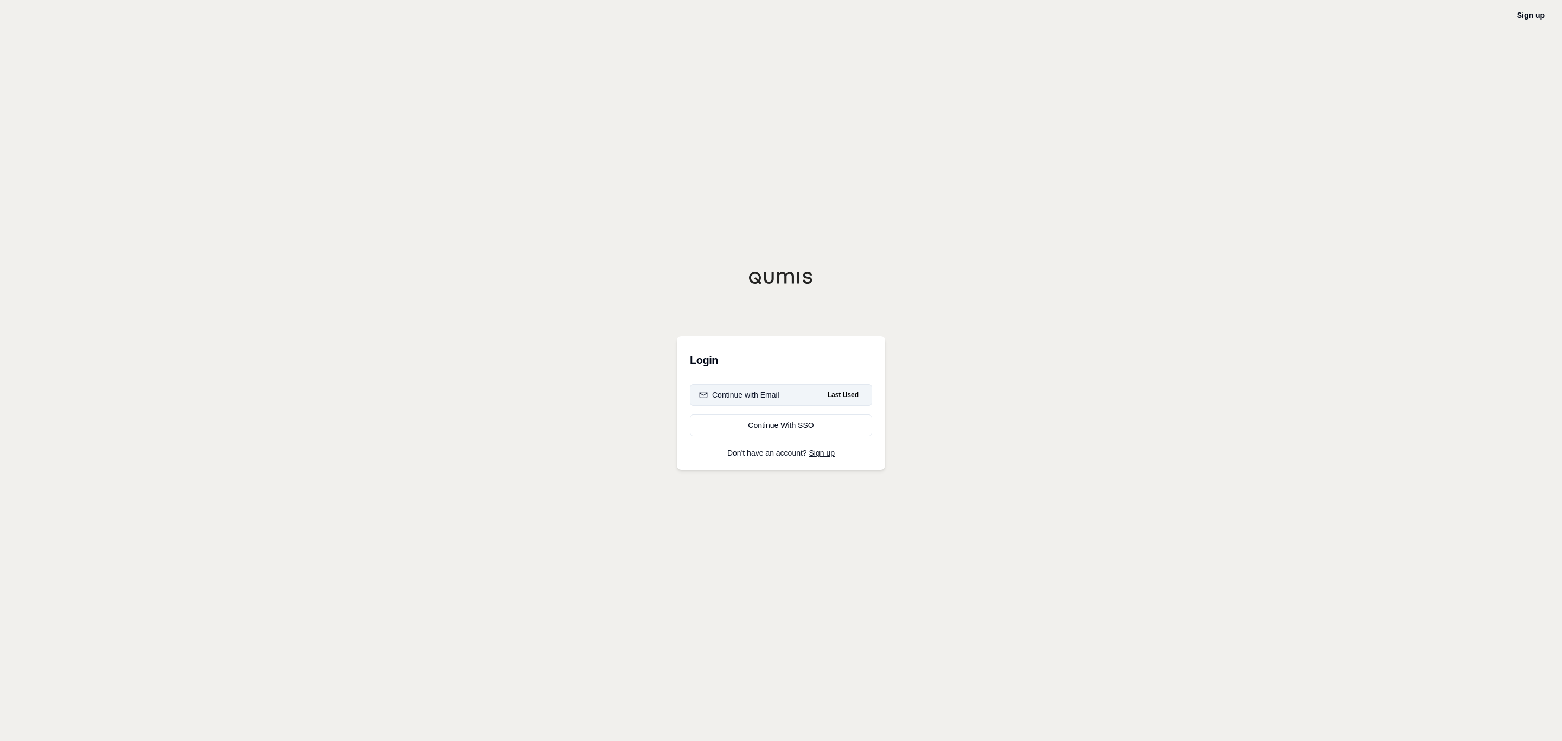 The height and width of the screenshot is (741, 1562). Describe the element at coordinates (781, 425) in the screenshot. I see `div: Continue With SSO` at that location.